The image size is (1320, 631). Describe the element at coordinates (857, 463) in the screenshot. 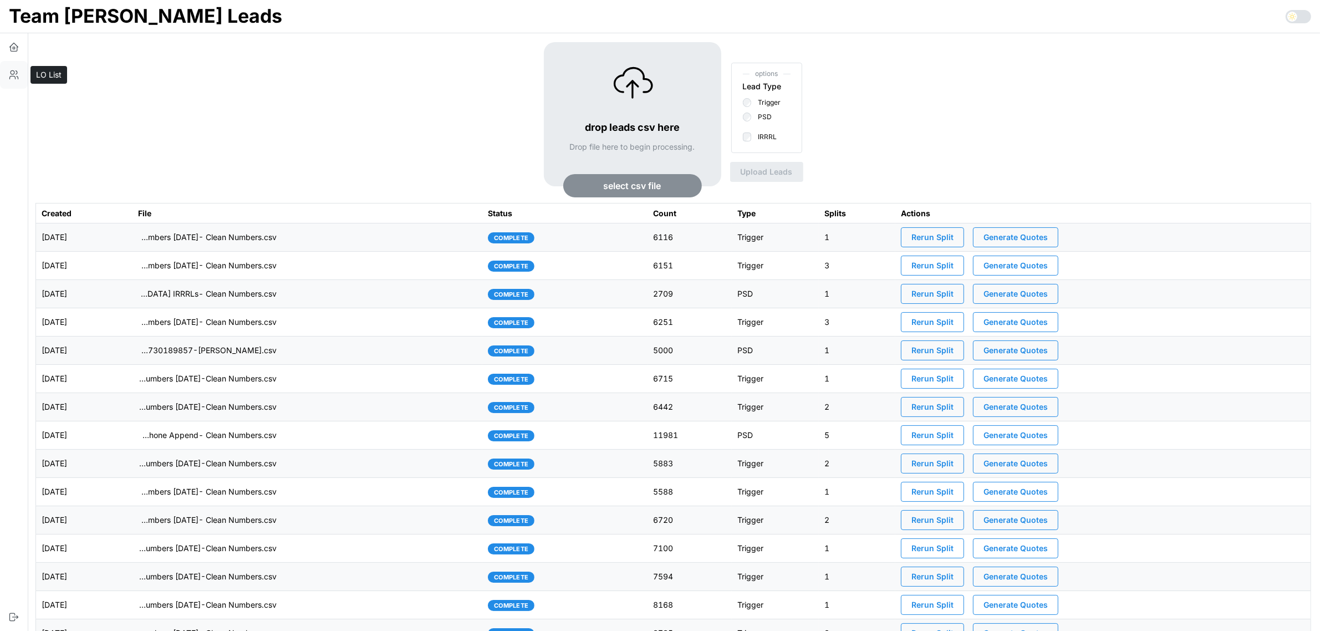

I see `td: 2` at that location.